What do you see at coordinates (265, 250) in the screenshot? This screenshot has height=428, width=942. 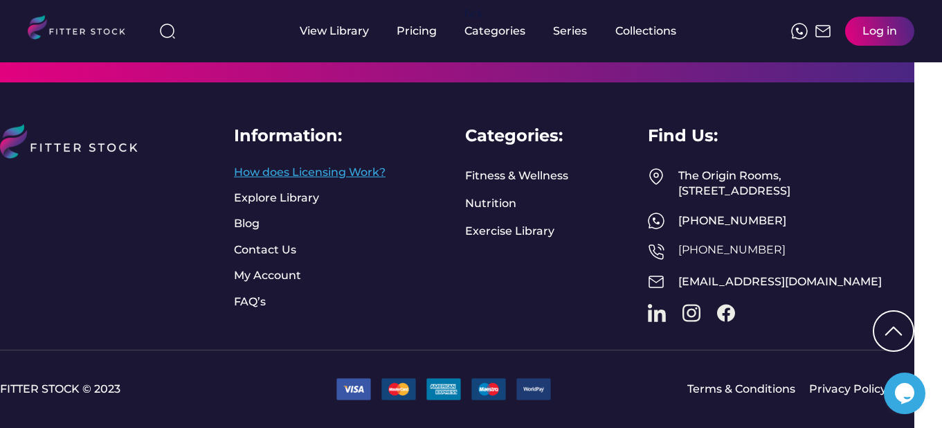 I see `a: Contact Us` at bounding box center [265, 250].